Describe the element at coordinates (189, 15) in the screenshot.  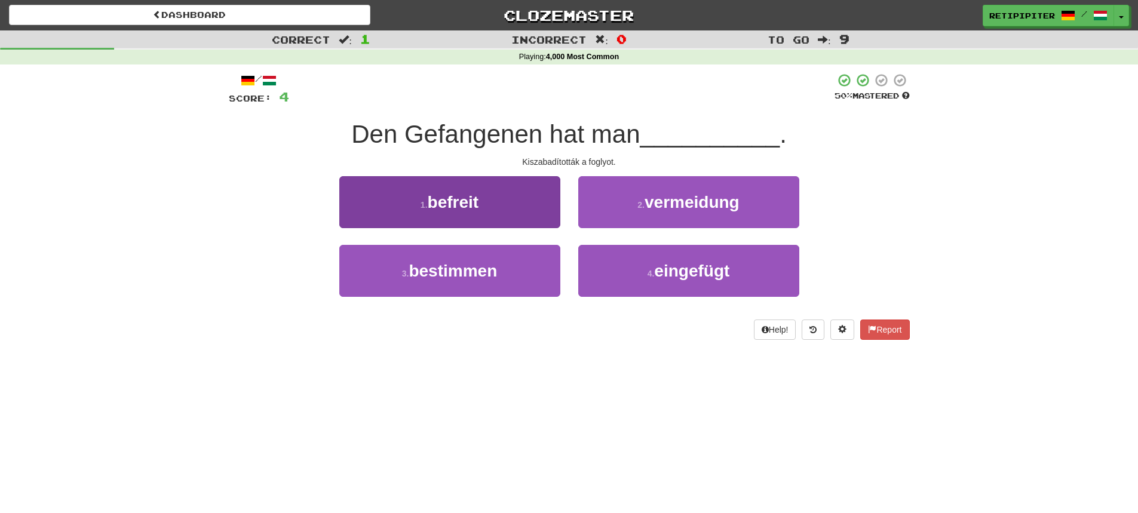
I see `a: Dashboard` at that location.